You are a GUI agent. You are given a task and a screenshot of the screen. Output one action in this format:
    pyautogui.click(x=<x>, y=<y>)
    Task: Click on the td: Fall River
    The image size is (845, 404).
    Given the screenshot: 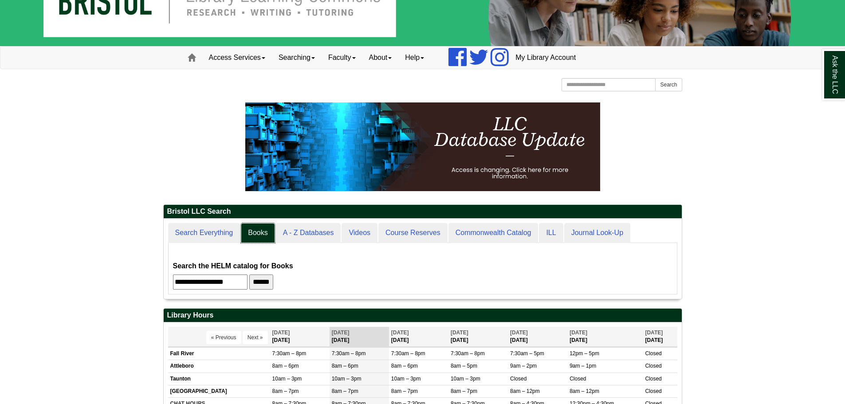 What is the action you would take?
    pyautogui.click(x=219, y=354)
    